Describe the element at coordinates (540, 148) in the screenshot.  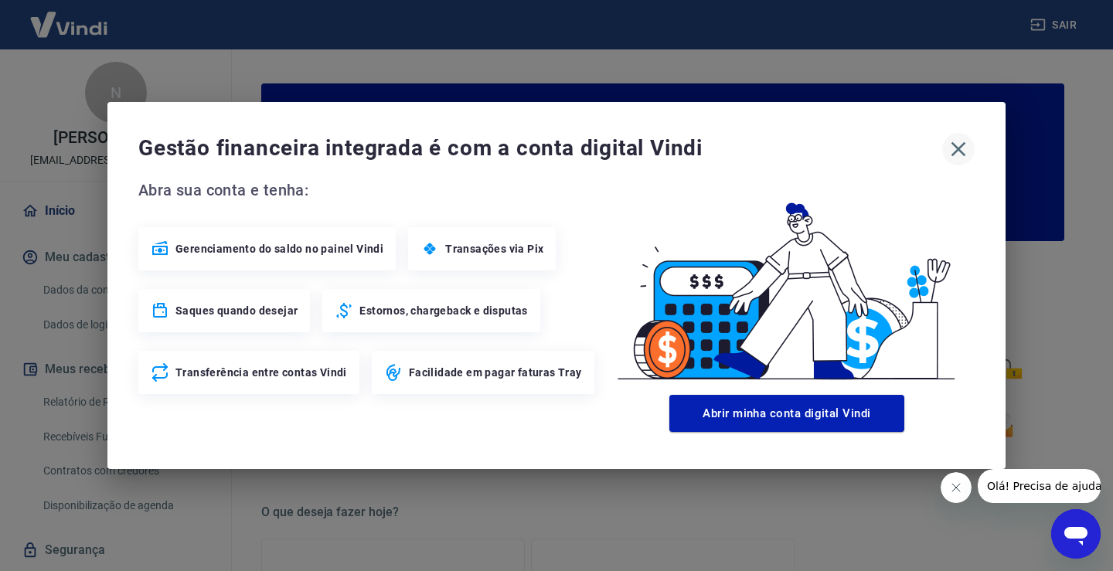
I see `span: Gestão financeira integrada é com a conta digital Vindi` at that location.